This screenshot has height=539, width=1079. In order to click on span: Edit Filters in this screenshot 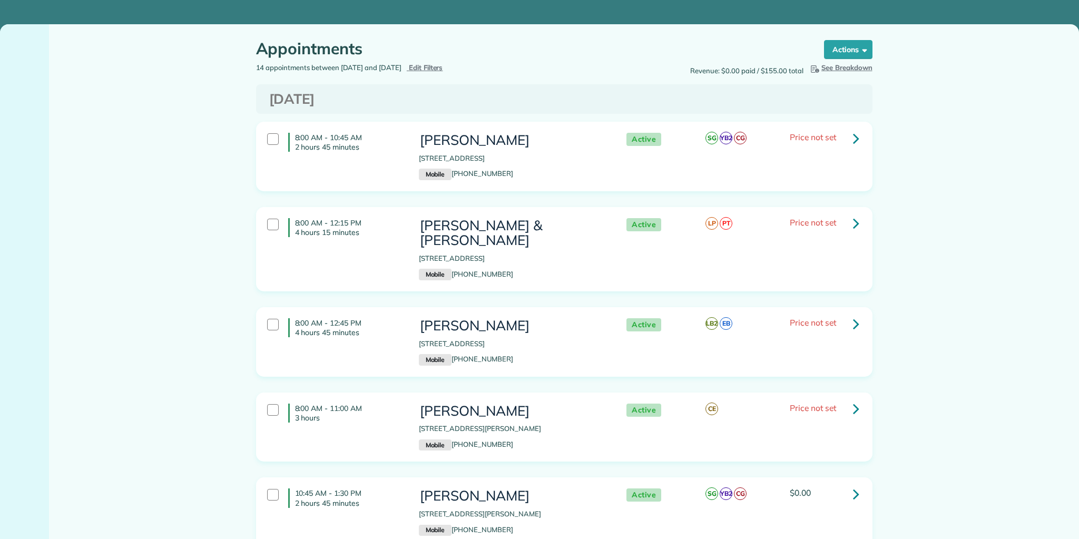, I will do `click(426, 67)`.